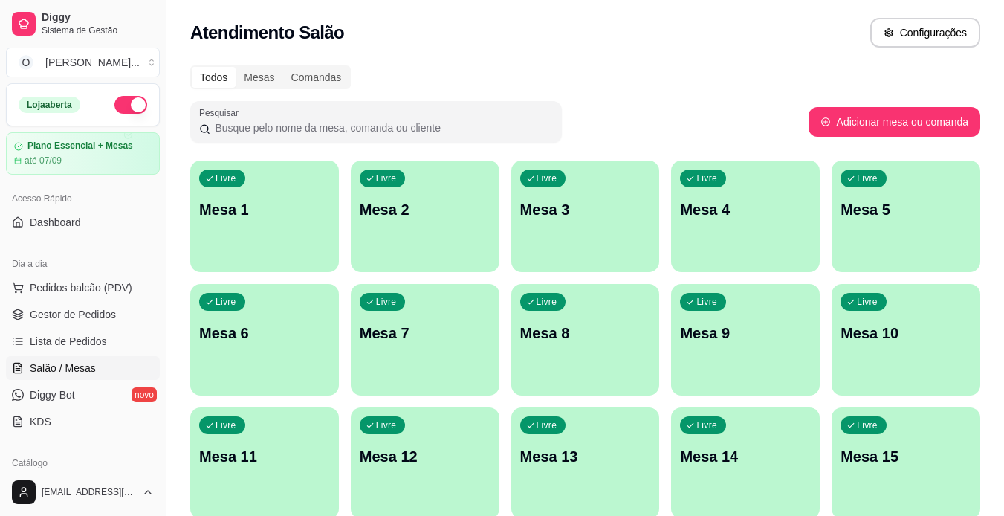  I want to click on button: LivreMesa 10, so click(906, 340).